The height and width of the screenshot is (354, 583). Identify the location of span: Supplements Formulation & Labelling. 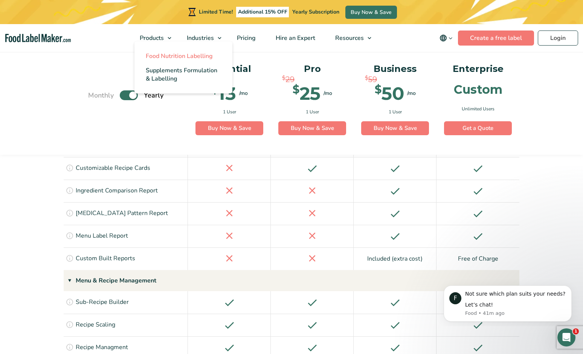
(181, 75).